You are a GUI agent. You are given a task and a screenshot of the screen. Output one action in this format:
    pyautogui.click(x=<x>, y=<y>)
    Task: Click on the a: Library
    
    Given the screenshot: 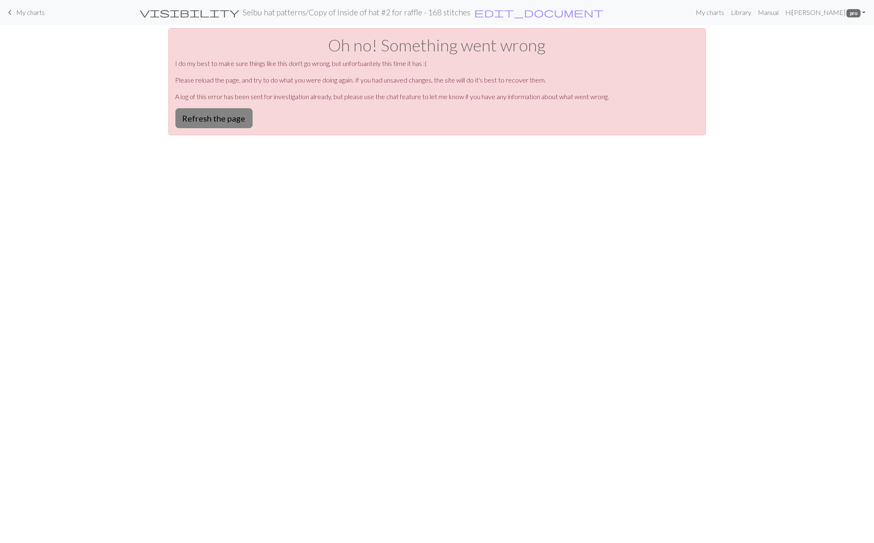 What is the action you would take?
    pyautogui.click(x=741, y=12)
    